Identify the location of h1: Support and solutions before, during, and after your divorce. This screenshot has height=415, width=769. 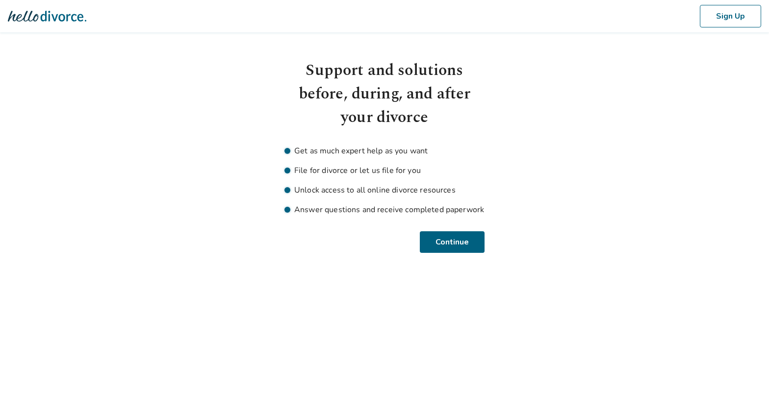
(385, 94).